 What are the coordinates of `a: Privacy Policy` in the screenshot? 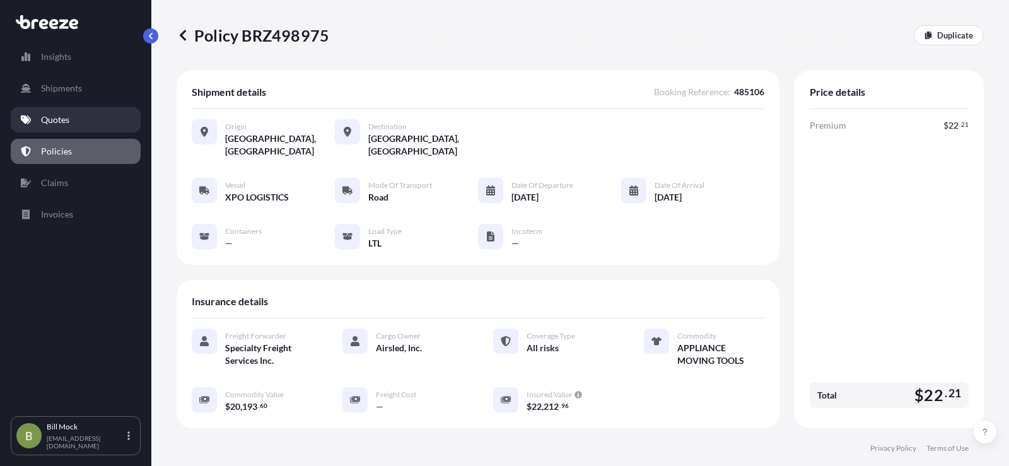 It's located at (893, 448).